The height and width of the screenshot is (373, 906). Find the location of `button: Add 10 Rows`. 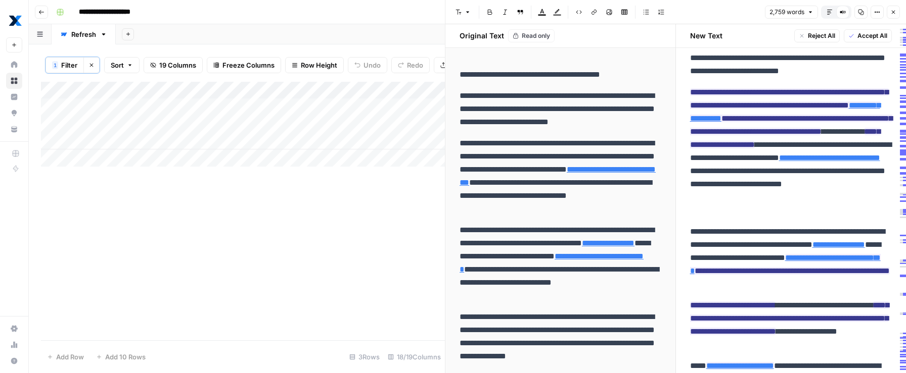

button: Add 10 Rows is located at coordinates (121, 357).